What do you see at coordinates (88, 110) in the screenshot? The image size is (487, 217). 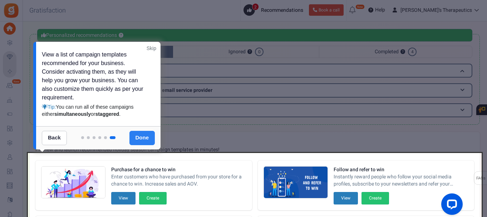 I see `span: You can run all of these campaigns either or .` at bounding box center [88, 110].